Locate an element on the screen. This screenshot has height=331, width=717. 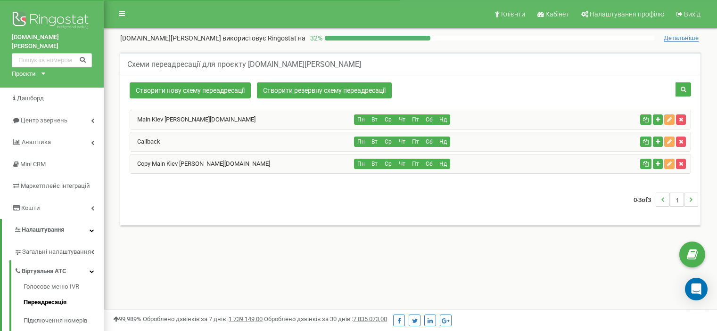
span: Центр звернень is located at coordinates (44, 120).